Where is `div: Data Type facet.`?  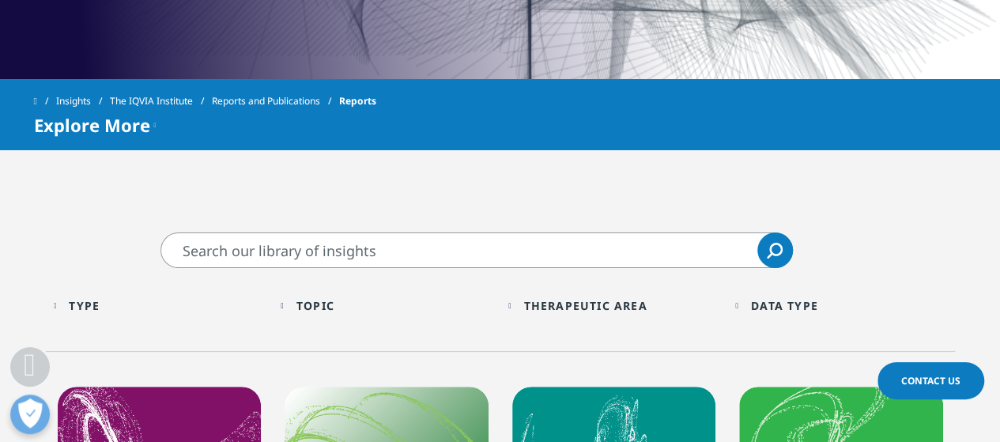 div: Data Type facet. is located at coordinates (784, 305).